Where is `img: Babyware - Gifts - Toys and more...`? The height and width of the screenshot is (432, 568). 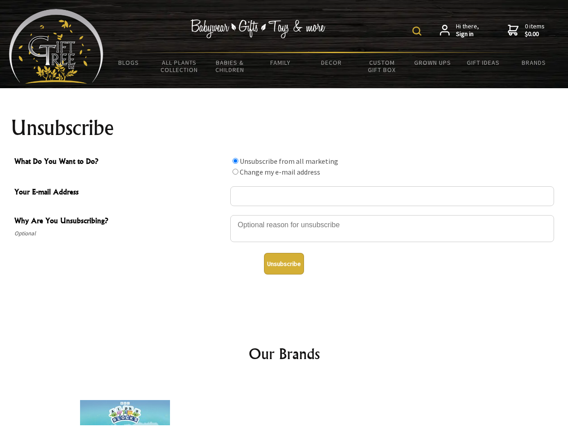 img: Babyware - Gifts - Toys and more... is located at coordinates (56, 46).